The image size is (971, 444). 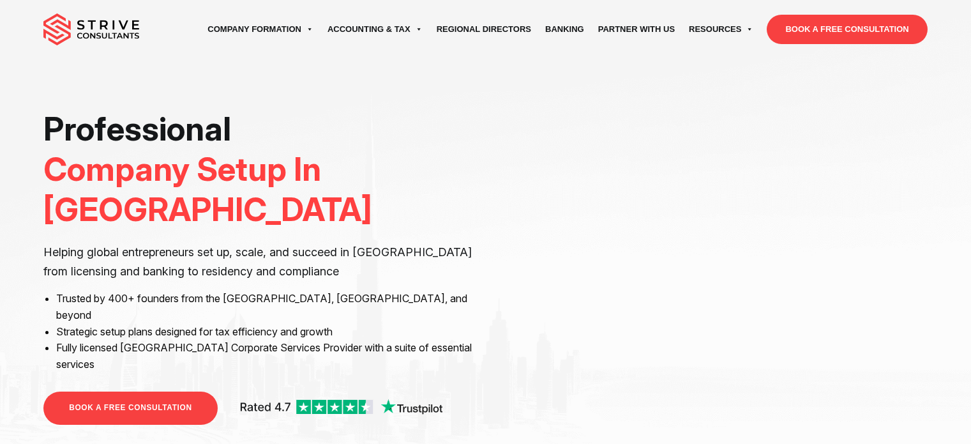 I want to click on a: Accounting & Tax, so click(x=375, y=29).